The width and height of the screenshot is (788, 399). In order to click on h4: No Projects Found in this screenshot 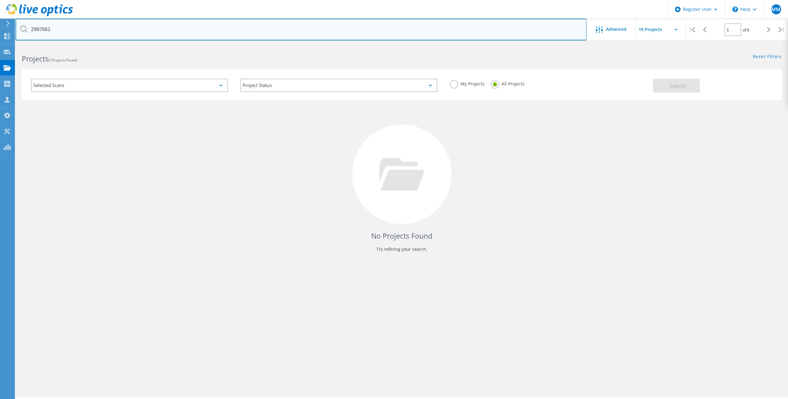, I will do `click(402, 236)`.